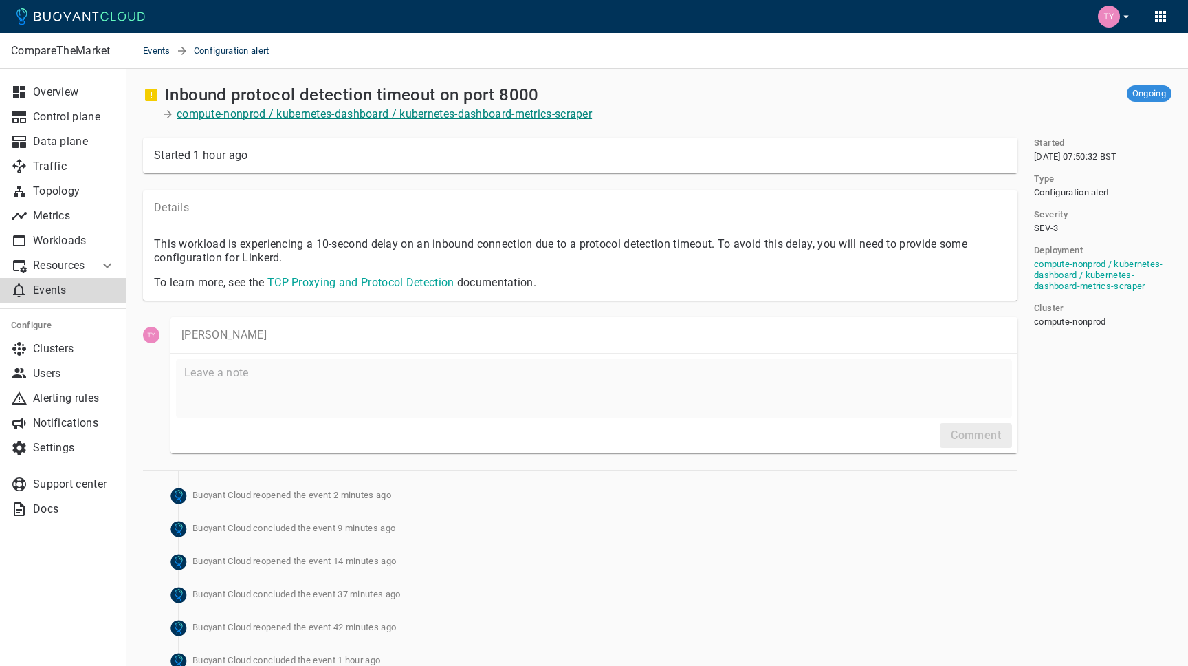 The width and height of the screenshot is (1188, 666). Describe the element at coordinates (61, 265) in the screenshot. I see `p: Resources` at that location.